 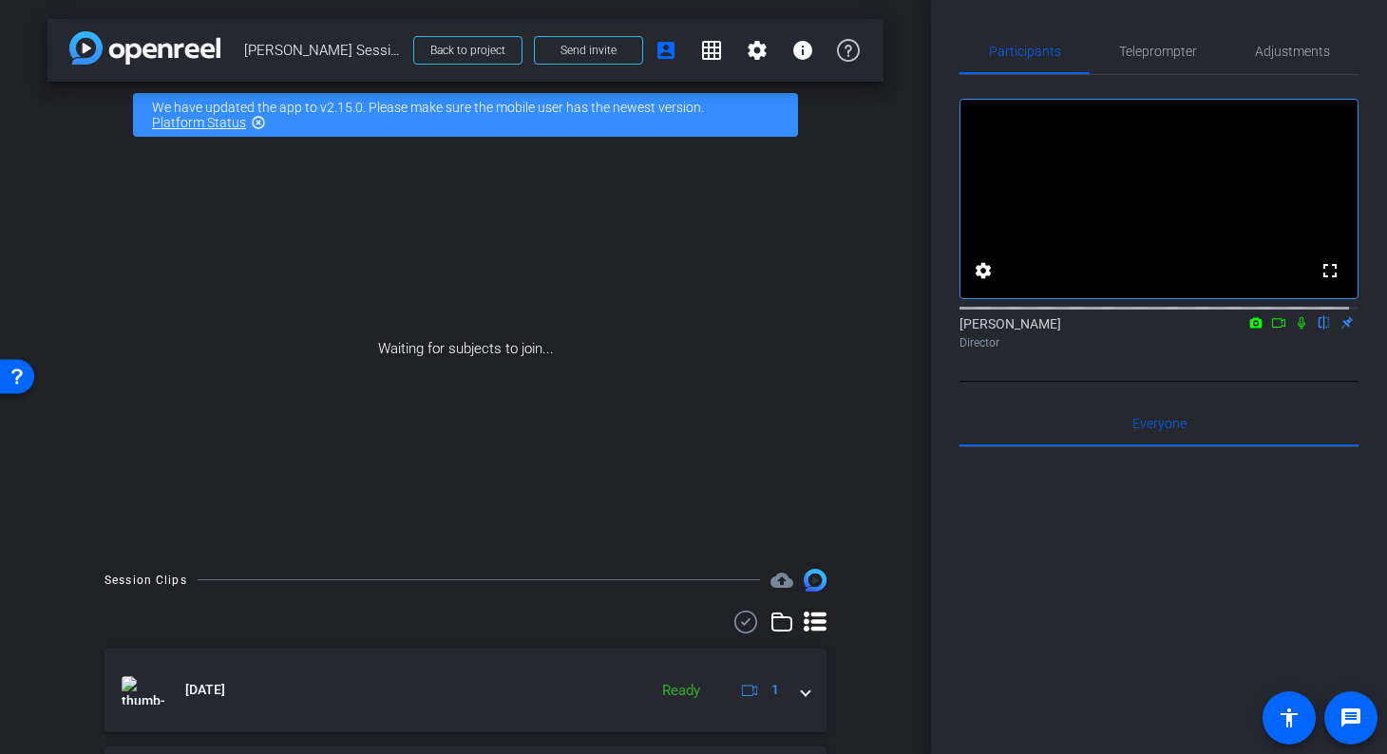 What do you see at coordinates (588, 50) in the screenshot?
I see `span: Send invite` at bounding box center [588, 50].